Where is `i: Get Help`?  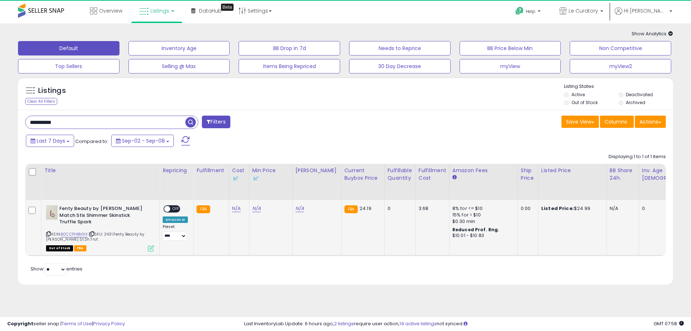 i: Get Help is located at coordinates (519, 11).